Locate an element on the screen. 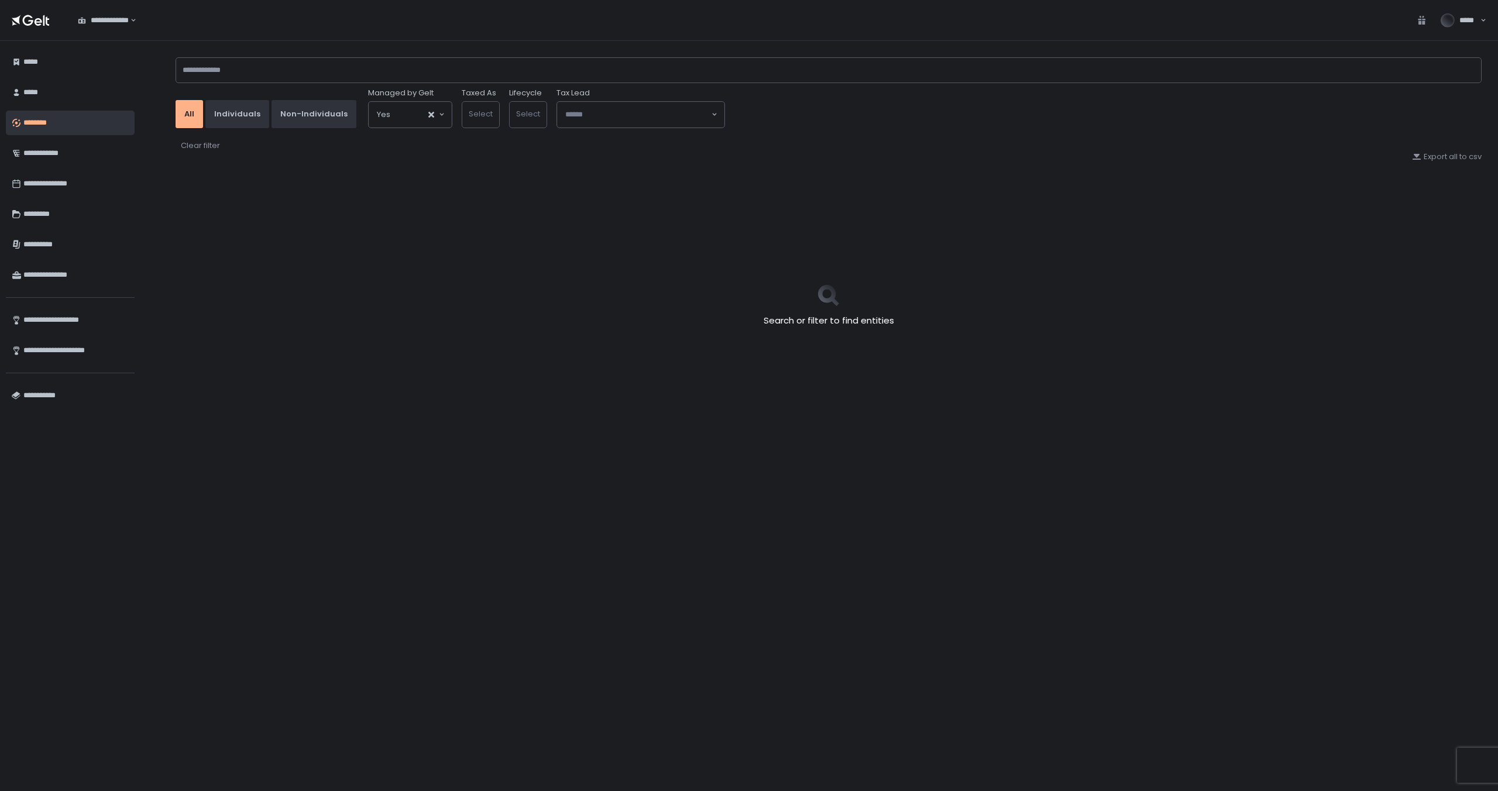 The height and width of the screenshot is (791, 1498). div: Individuals is located at coordinates (237, 114).